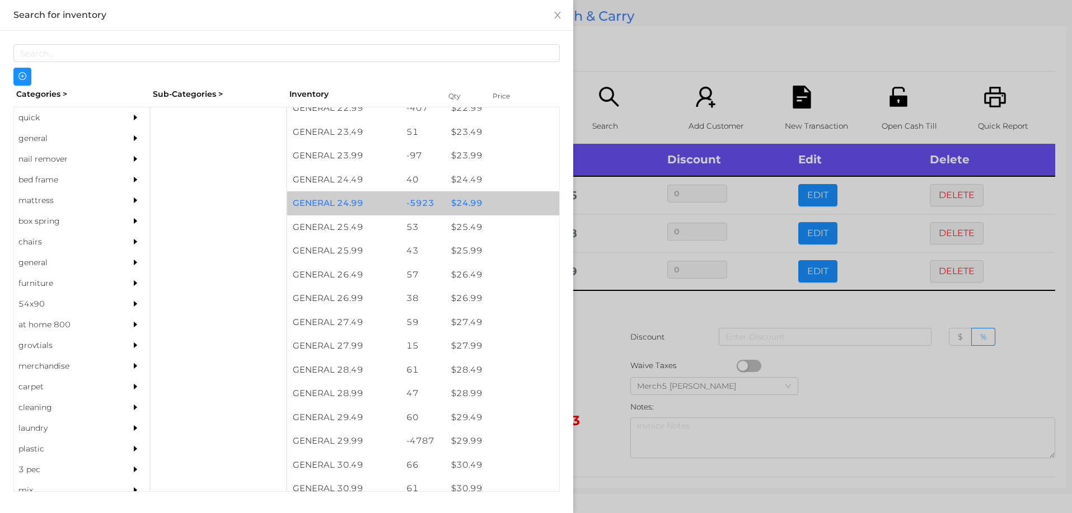 The width and height of the screenshot is (1072, 513). What do you see at coordinates (502, 370) in the screenshot?
I see `div: $ 28.49` at bounding box center [502, 370].